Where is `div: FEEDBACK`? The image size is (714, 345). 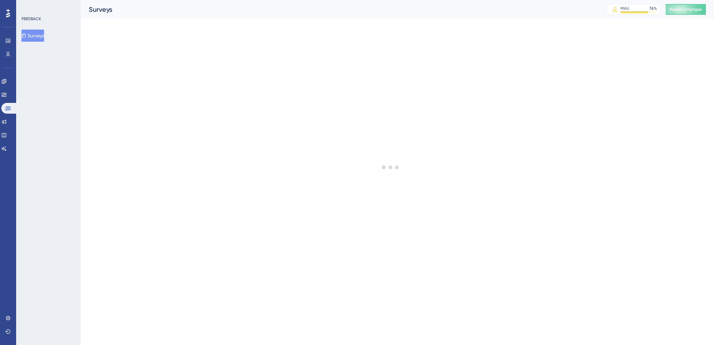
div: FEEDBACK is located at coordinates (31, 19).